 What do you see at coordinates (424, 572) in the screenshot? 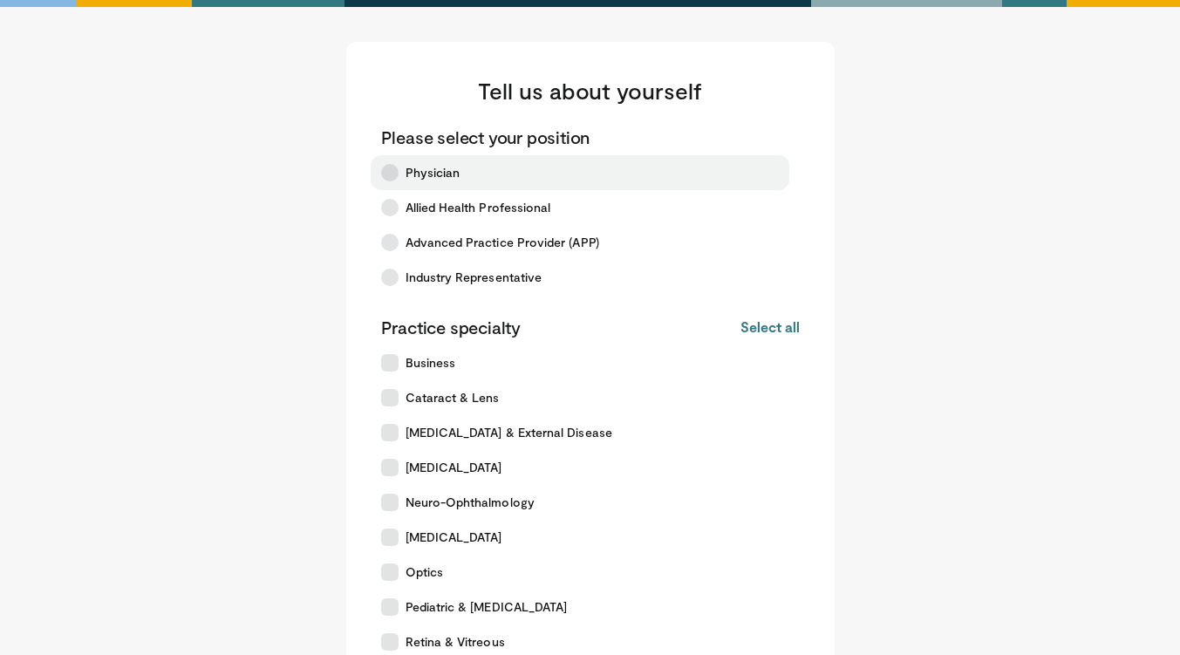
I see `span: Optics` at bounding box center [424, 572].